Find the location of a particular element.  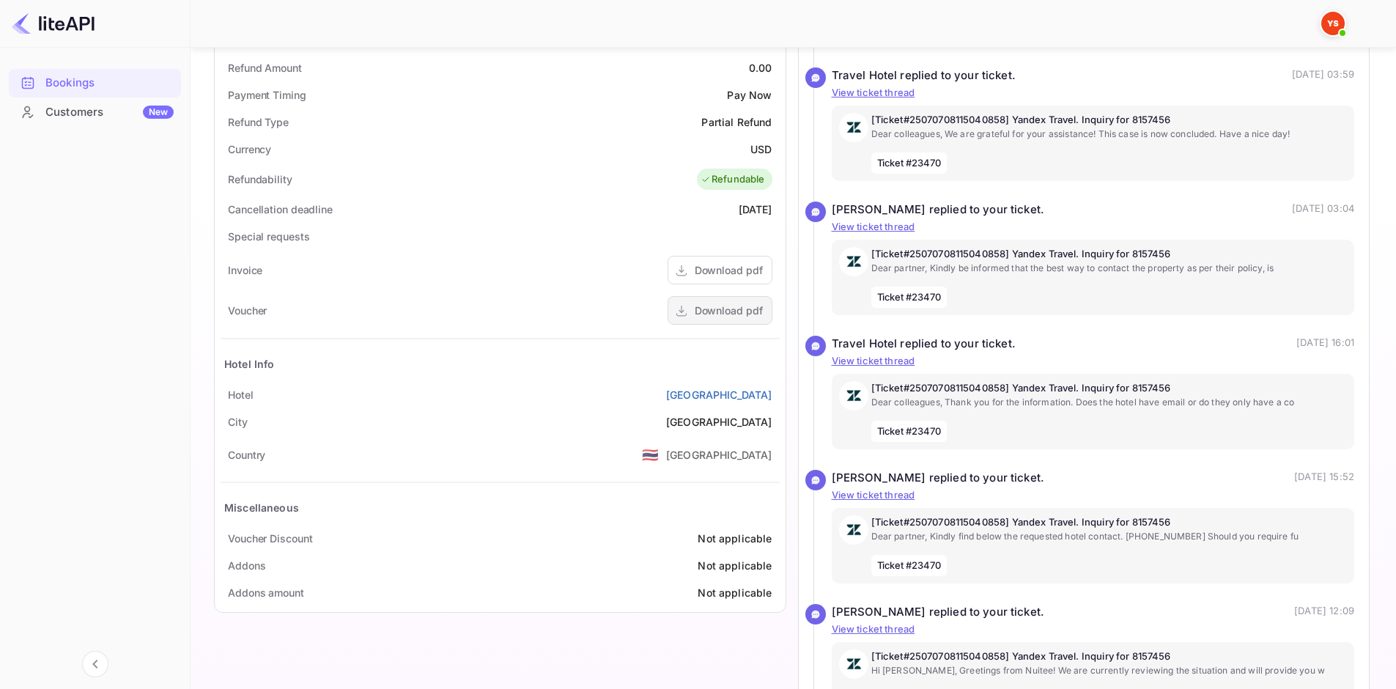

div: New is located at coordinates (158, 112).